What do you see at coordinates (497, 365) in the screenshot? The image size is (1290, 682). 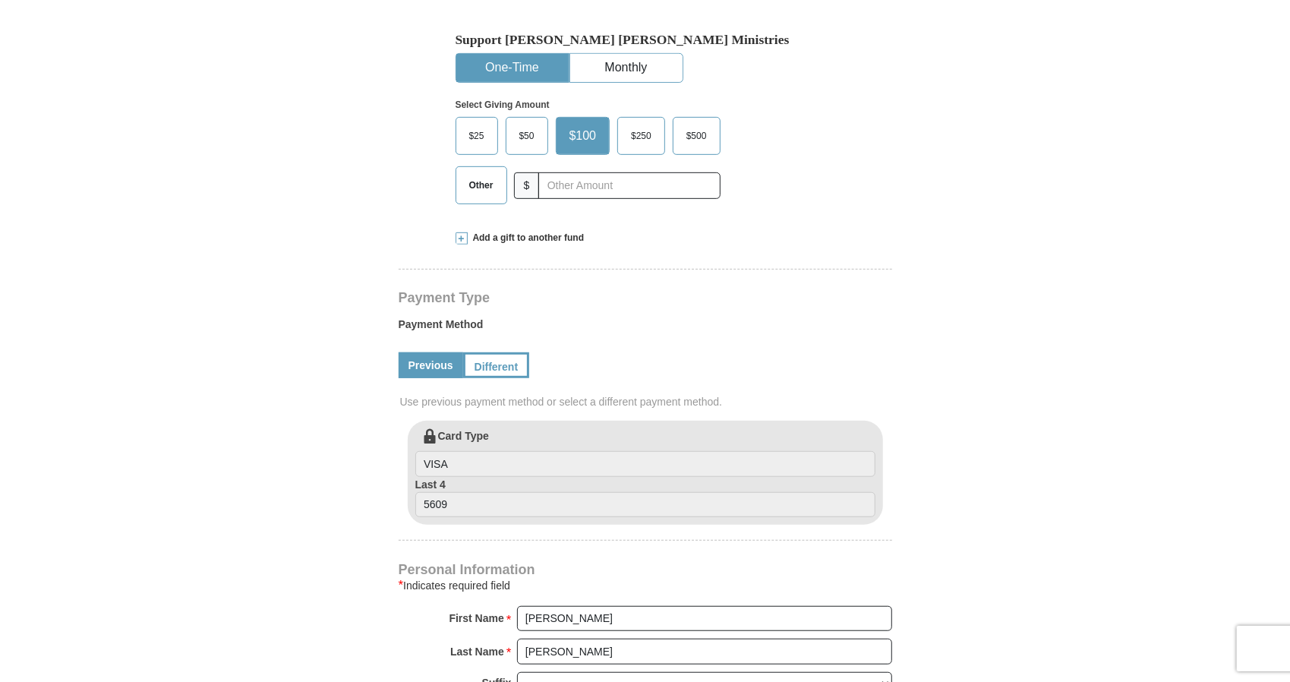 I see `a: Different` at bounding box center [497, 365].